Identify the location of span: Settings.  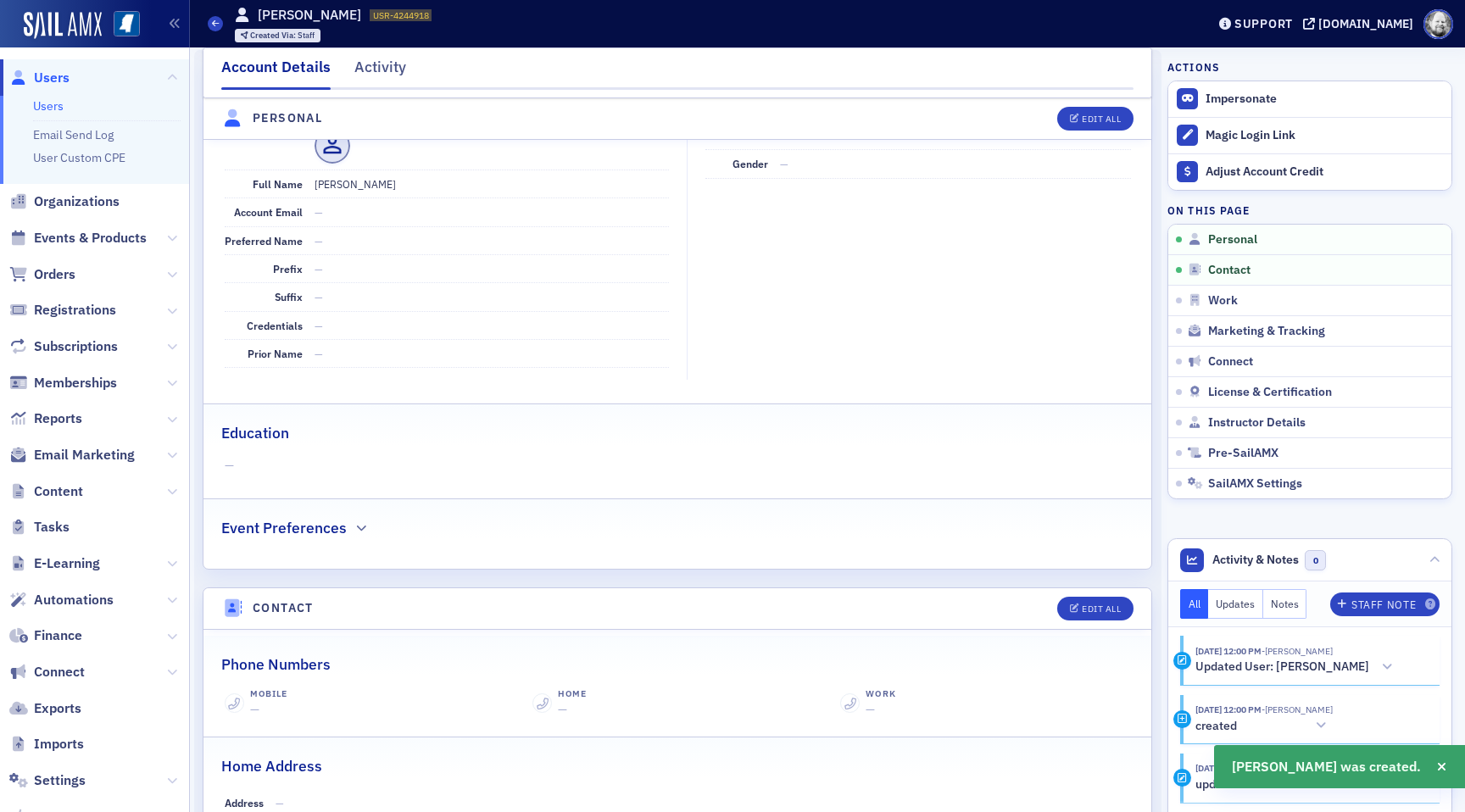
(59, 781).